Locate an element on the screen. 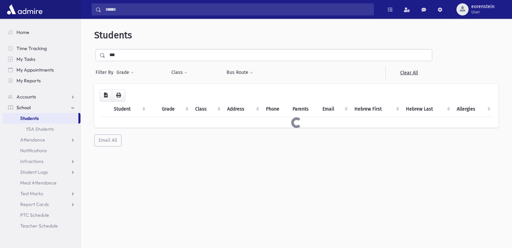 This screenshot has height=248, width=512. span: Meal Attendance is located at coordinates (38, 183).